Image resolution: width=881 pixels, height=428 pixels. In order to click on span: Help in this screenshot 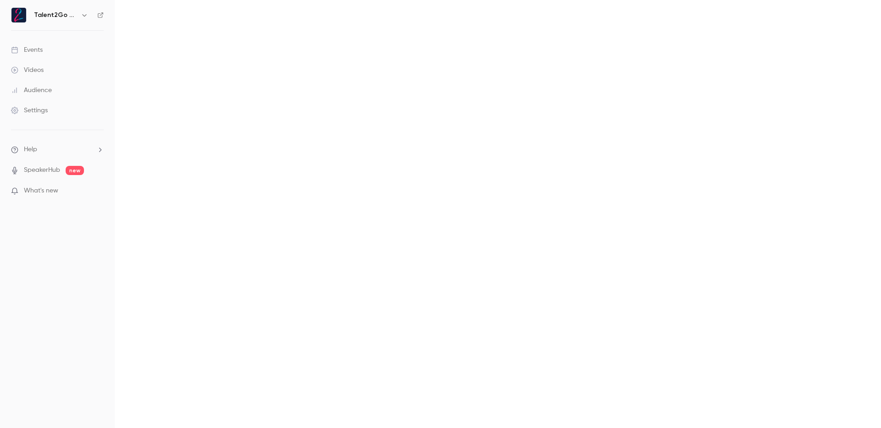, I will do `click(30, 150)`.